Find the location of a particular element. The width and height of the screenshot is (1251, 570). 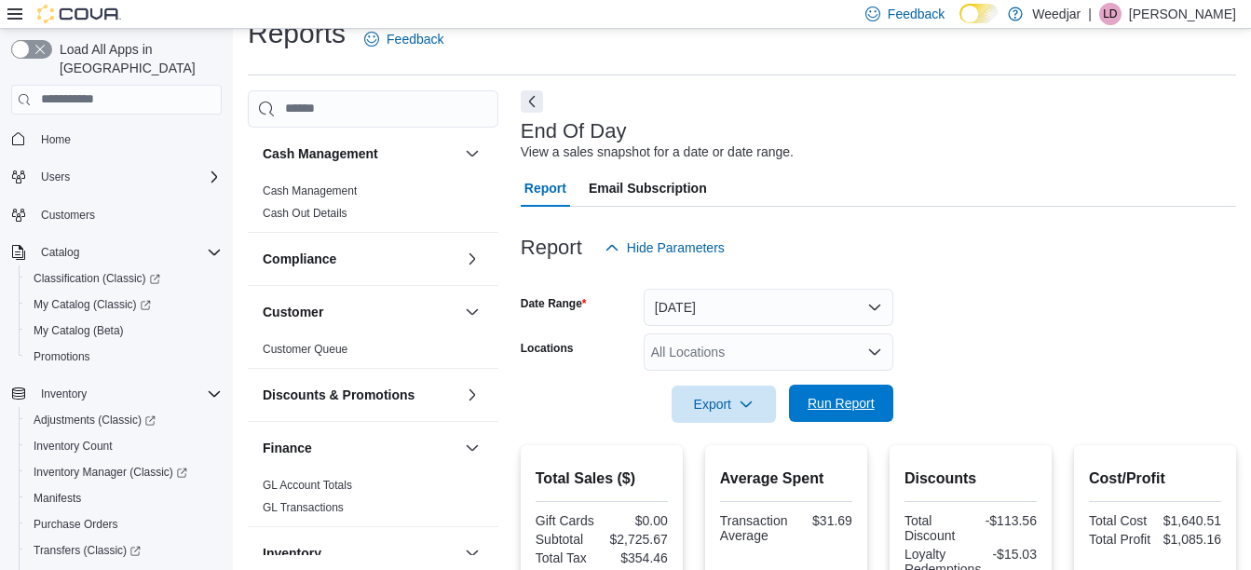

h3: Cash Management is located at coordinates (320, 154).